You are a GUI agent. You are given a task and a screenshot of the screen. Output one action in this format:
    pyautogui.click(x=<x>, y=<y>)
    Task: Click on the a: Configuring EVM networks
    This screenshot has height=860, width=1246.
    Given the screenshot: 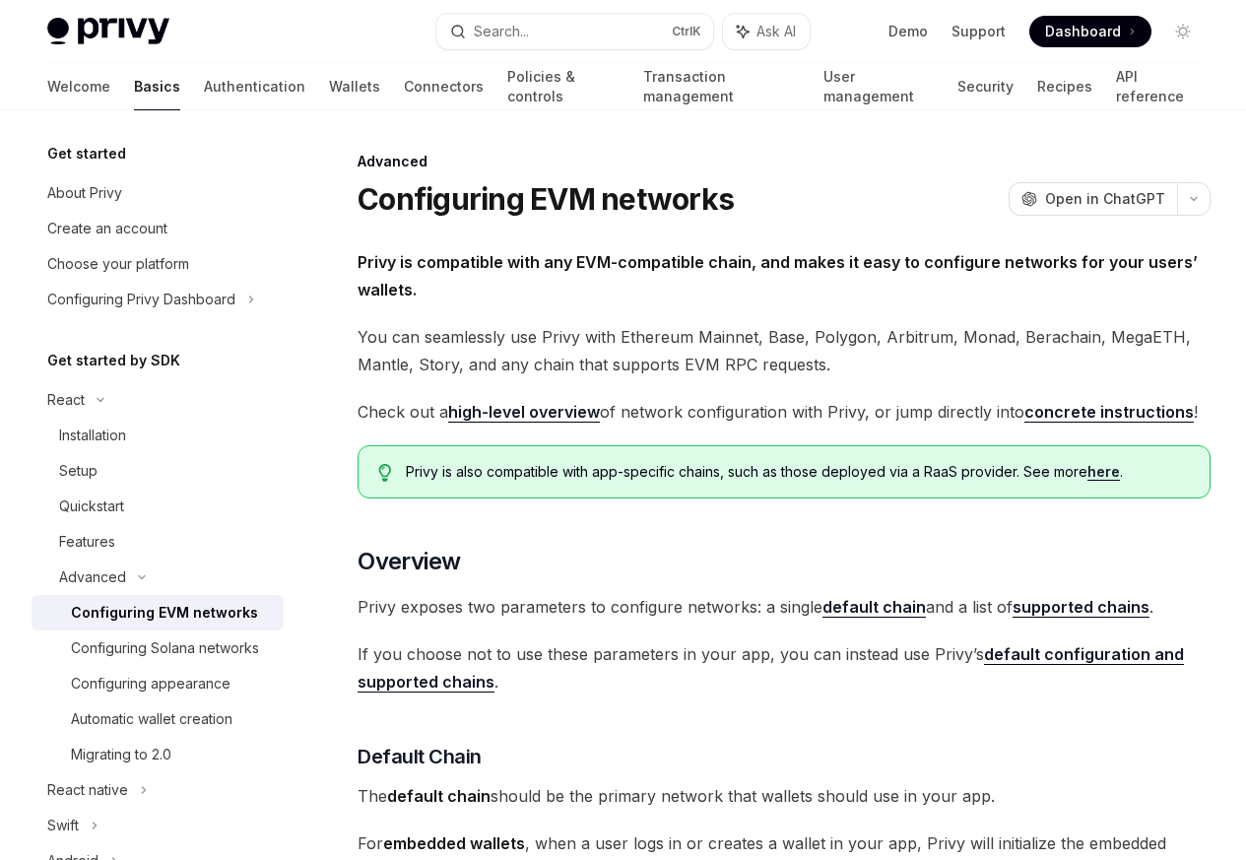 What is the action you would take?
    pyautogui.click(x=158, y=613)
    